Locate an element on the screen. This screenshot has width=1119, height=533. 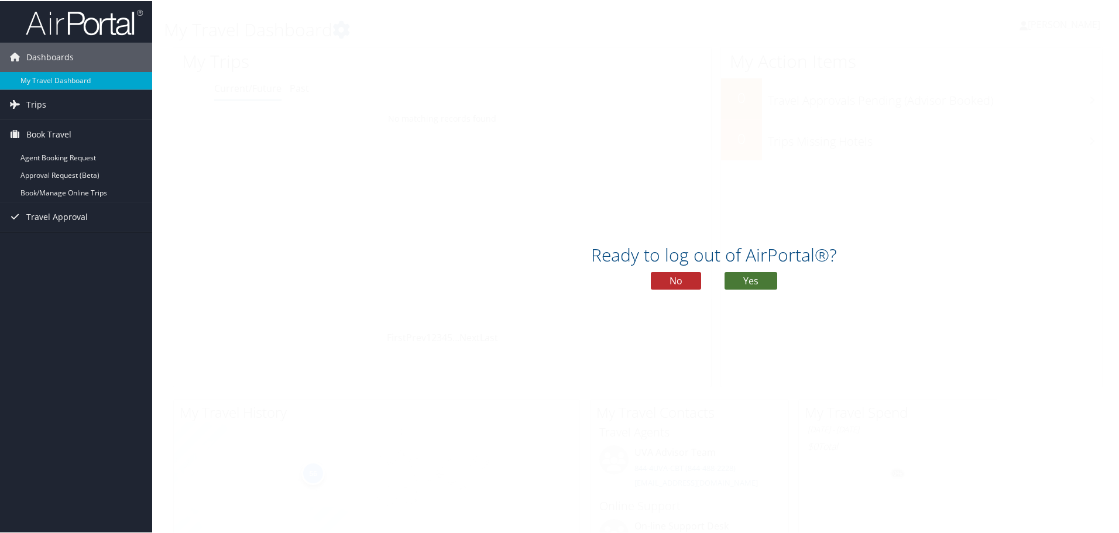
span: Travel Approval is located at coordinates (57, 216).